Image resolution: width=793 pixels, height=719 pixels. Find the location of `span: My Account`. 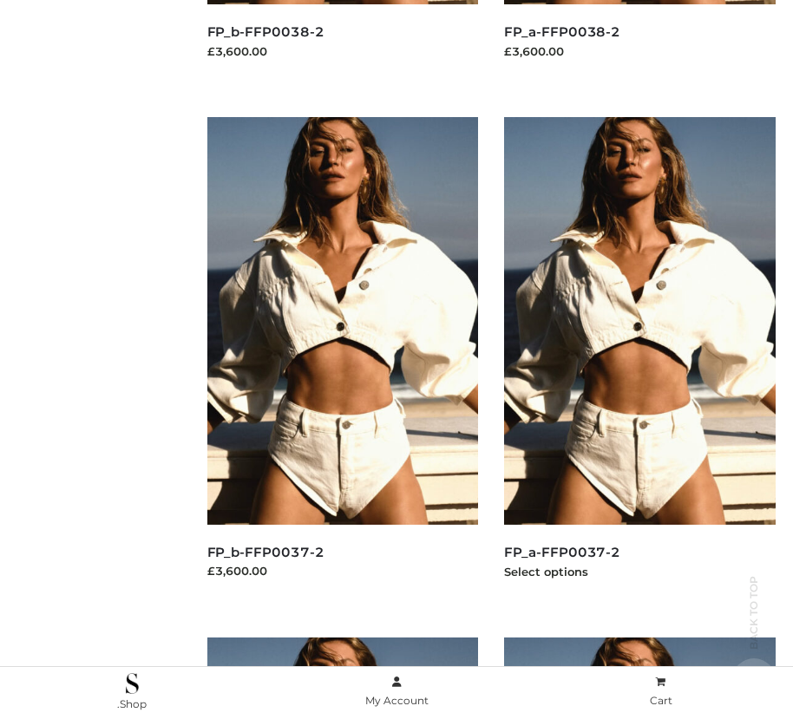

span: My Account is located at coordinates (396, 700).